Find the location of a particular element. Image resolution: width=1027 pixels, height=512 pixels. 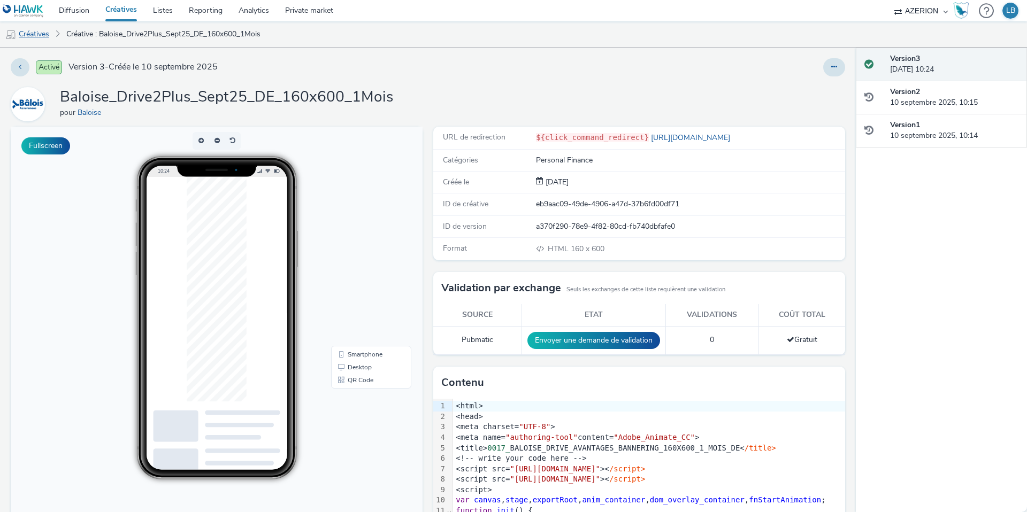

span: Format is located at coordinates (455, 248).